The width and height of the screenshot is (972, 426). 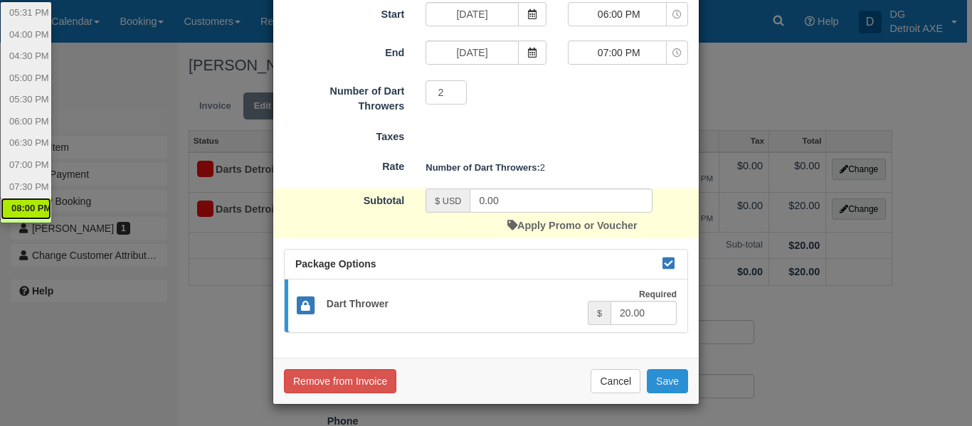 I want to click on button: Cancel, so click(x=615, y=381).